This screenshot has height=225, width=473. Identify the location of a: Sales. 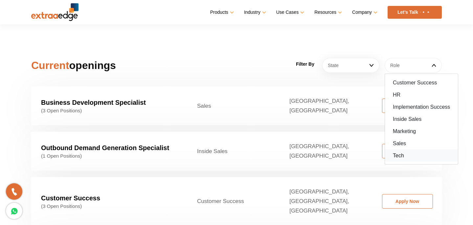
(422, 143).